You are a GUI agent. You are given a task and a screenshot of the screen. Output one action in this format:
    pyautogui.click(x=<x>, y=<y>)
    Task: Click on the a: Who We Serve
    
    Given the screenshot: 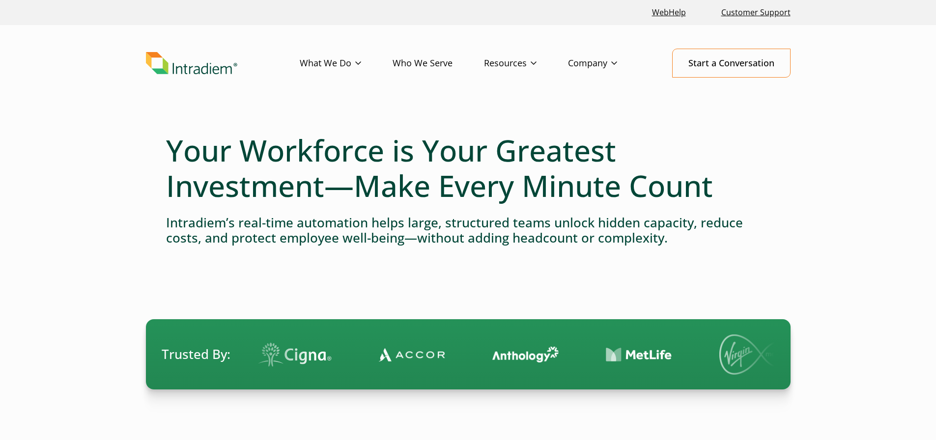 What is the action you would take?
    pyautogui.click(x=438, y=63)
    